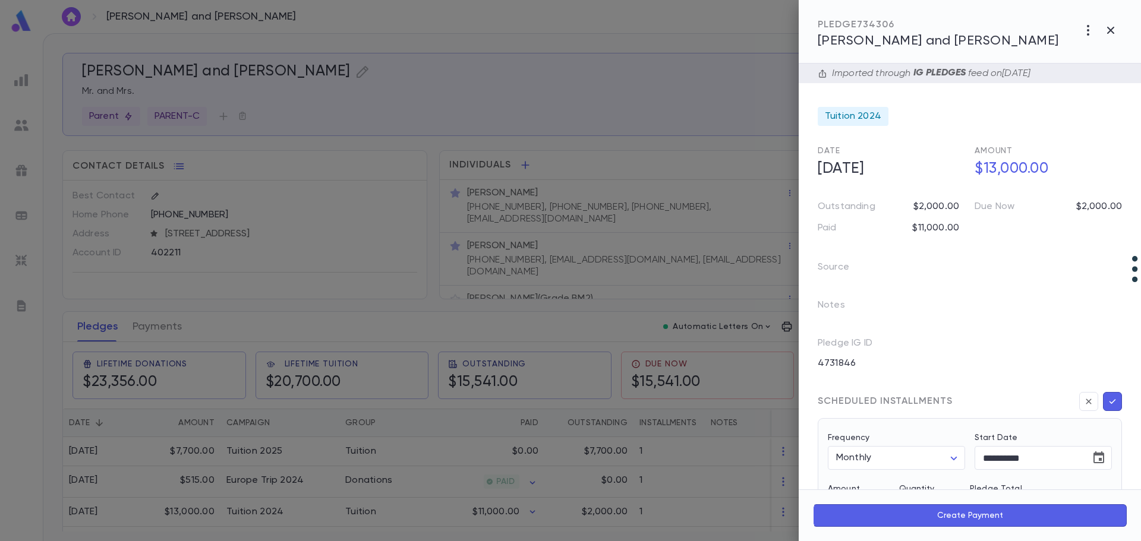 This screenshot has width=1141, height=541. What do you see at coordinates (1040, 489) in the screenshot?
I see `label: Pledge Total` at bounding box center [1040, 489].